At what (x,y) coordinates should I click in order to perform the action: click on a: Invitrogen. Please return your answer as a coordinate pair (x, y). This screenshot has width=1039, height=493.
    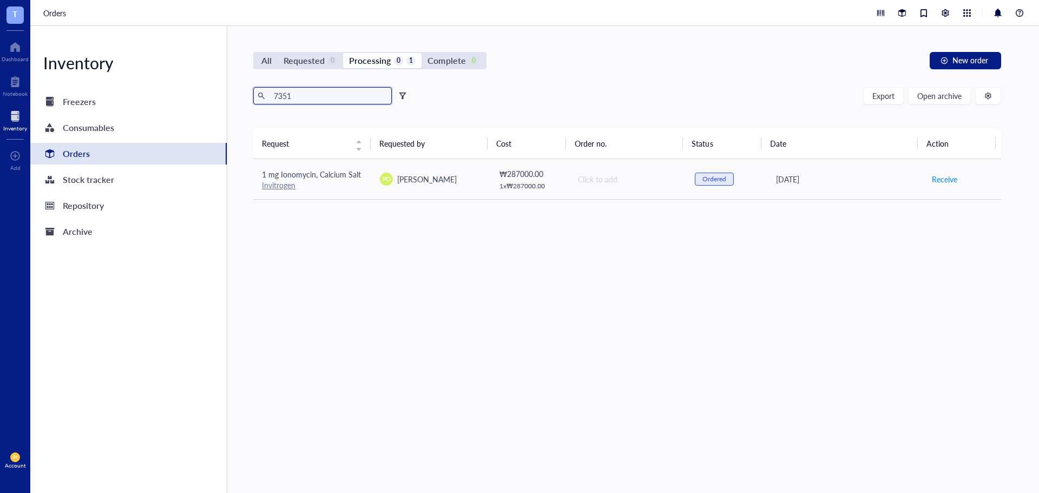
    Looking at the image, I should click on (279, 185).